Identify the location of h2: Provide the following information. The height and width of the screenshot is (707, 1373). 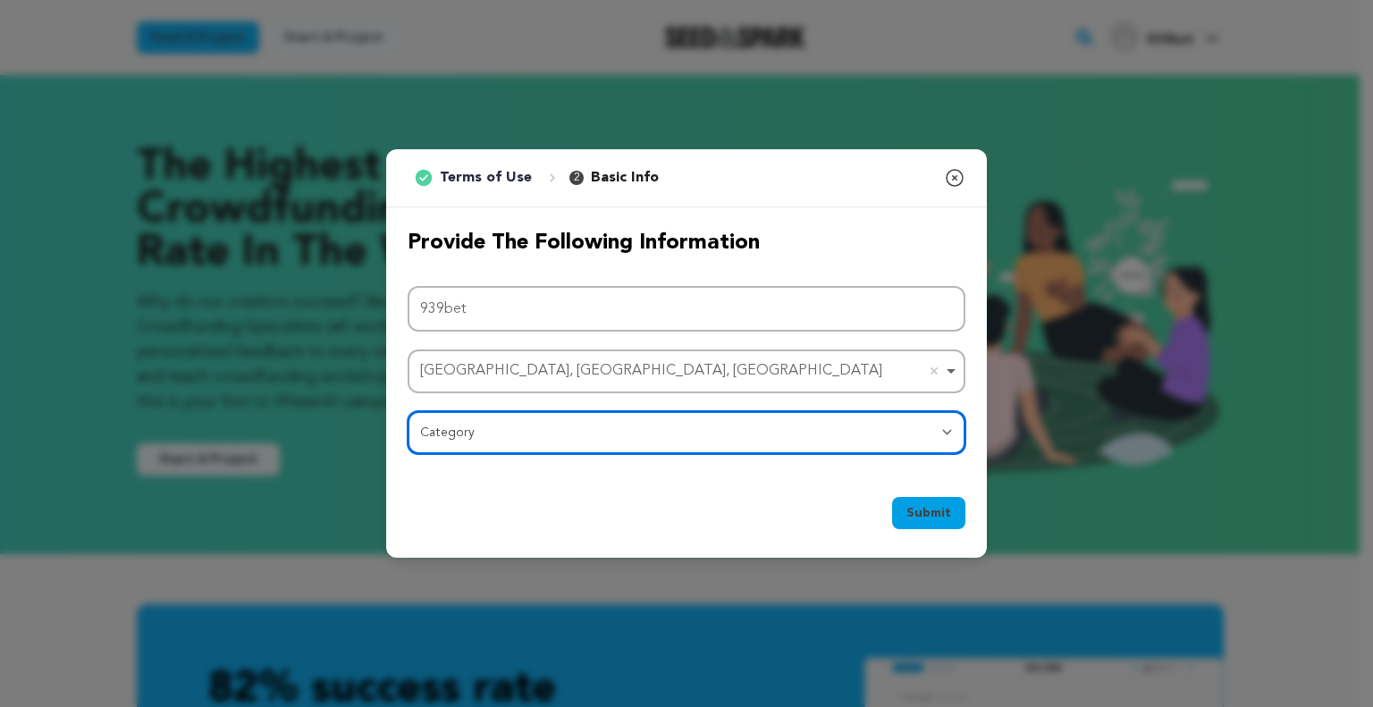
(687, 243).